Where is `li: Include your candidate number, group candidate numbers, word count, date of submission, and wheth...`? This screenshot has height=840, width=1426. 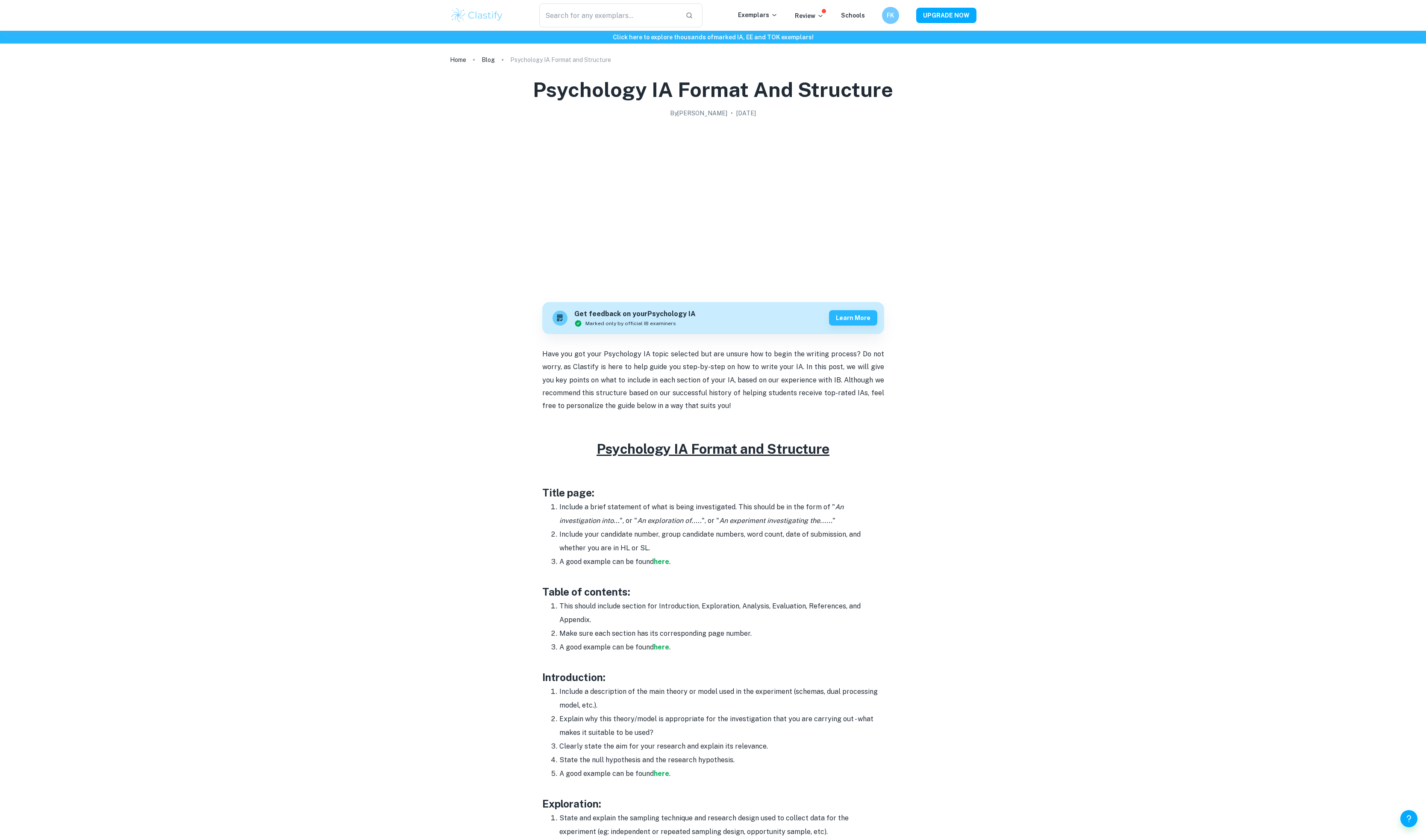
li: Include your candidate number, group candidate numbers, word count, date of submission, and wheth... is located at coordinates (722, 541).